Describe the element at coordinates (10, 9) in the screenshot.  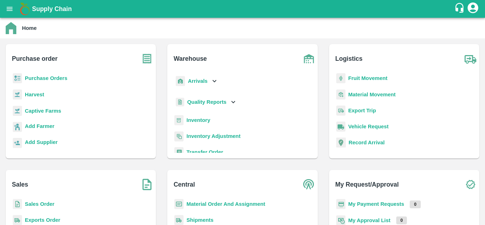
I see `button: open drawer` at that location.